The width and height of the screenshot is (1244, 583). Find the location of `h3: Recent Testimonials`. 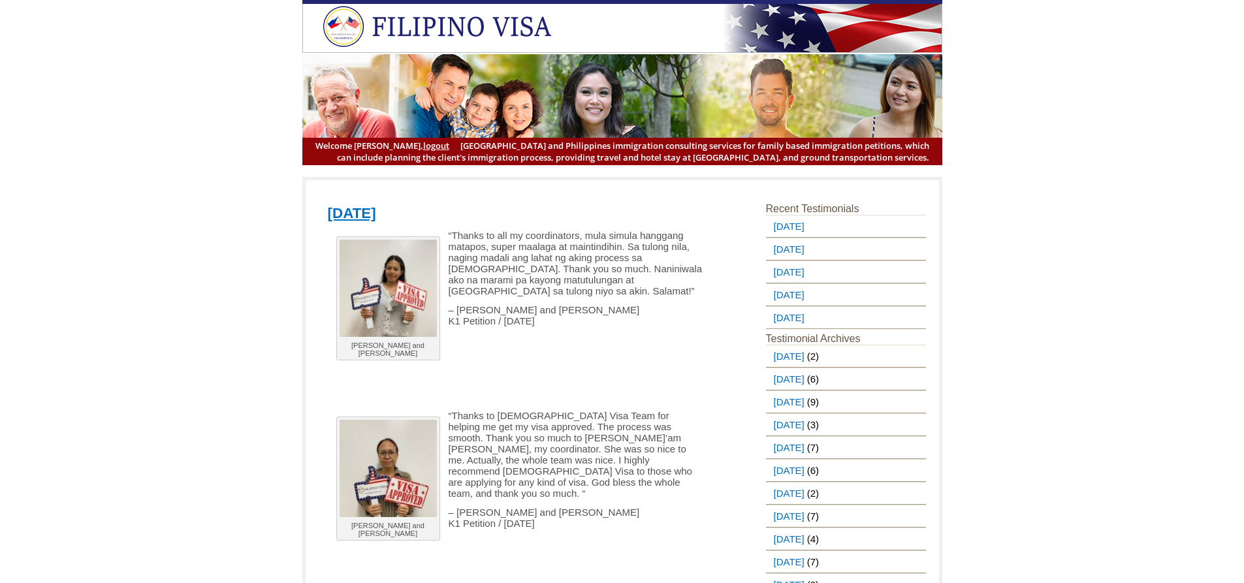

h3: Recent Testimonials is located at coordinates (846, 207).